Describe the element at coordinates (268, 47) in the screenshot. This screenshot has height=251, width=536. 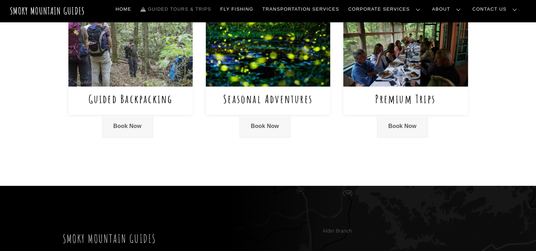
I see `img: Seasonal Adventures` at that location.